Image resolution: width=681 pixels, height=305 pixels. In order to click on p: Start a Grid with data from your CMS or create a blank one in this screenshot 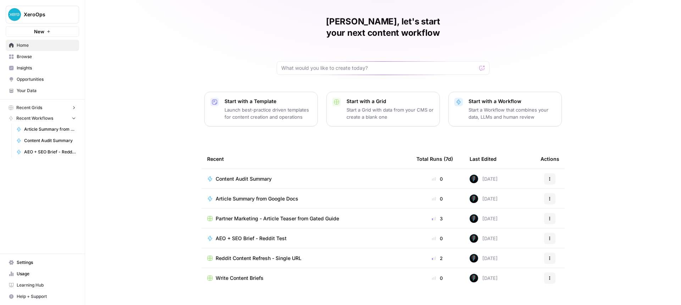, I will do `click(390, 113)`.